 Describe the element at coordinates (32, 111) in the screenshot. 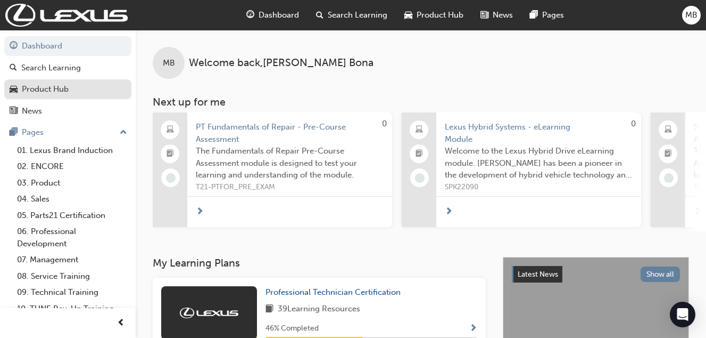

I see `div: News` at that location.